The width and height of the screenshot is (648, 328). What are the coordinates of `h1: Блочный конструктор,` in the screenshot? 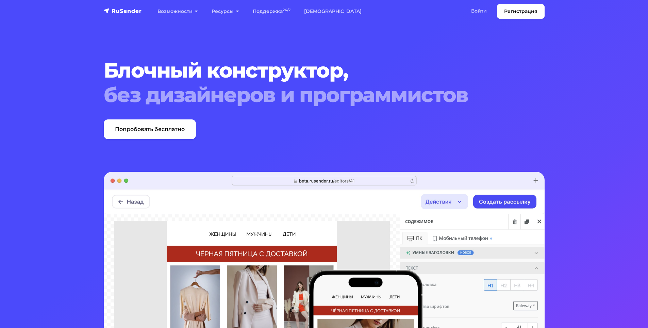 It's located at (306, 83).